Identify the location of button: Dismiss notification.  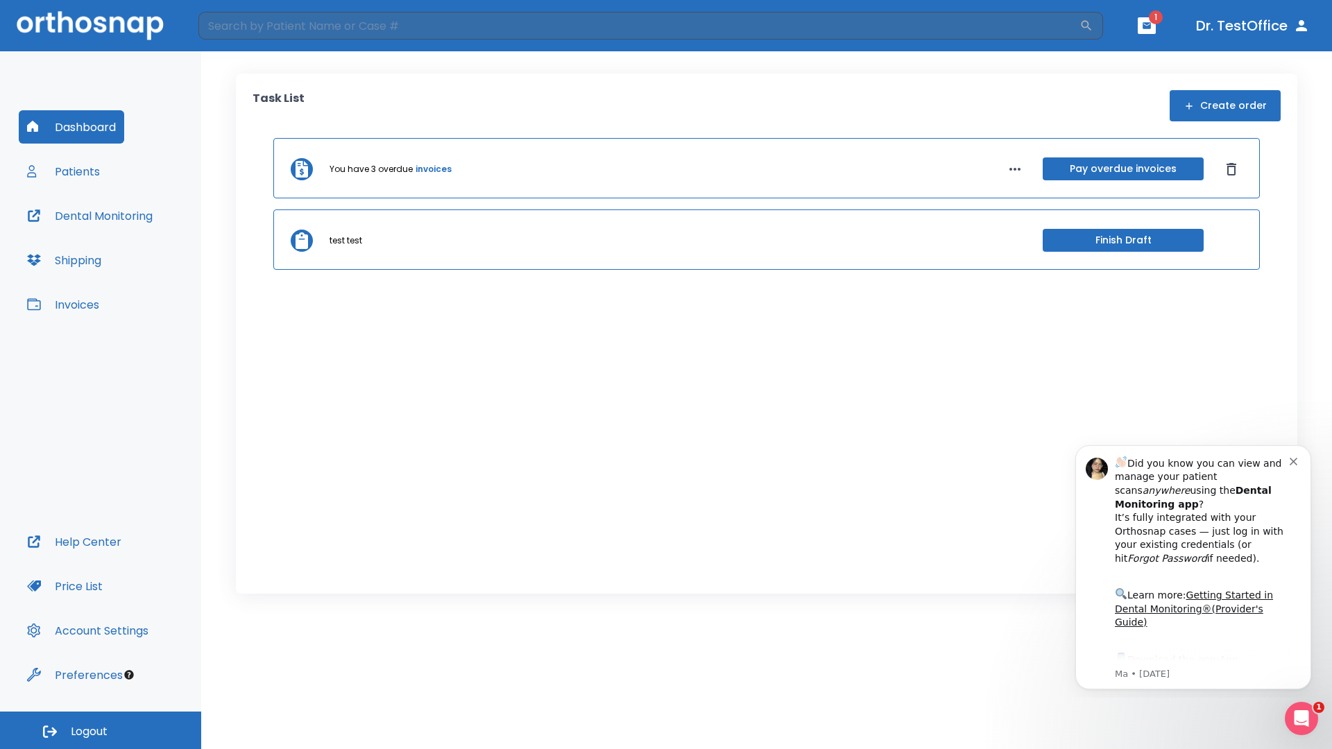
(241, 27).